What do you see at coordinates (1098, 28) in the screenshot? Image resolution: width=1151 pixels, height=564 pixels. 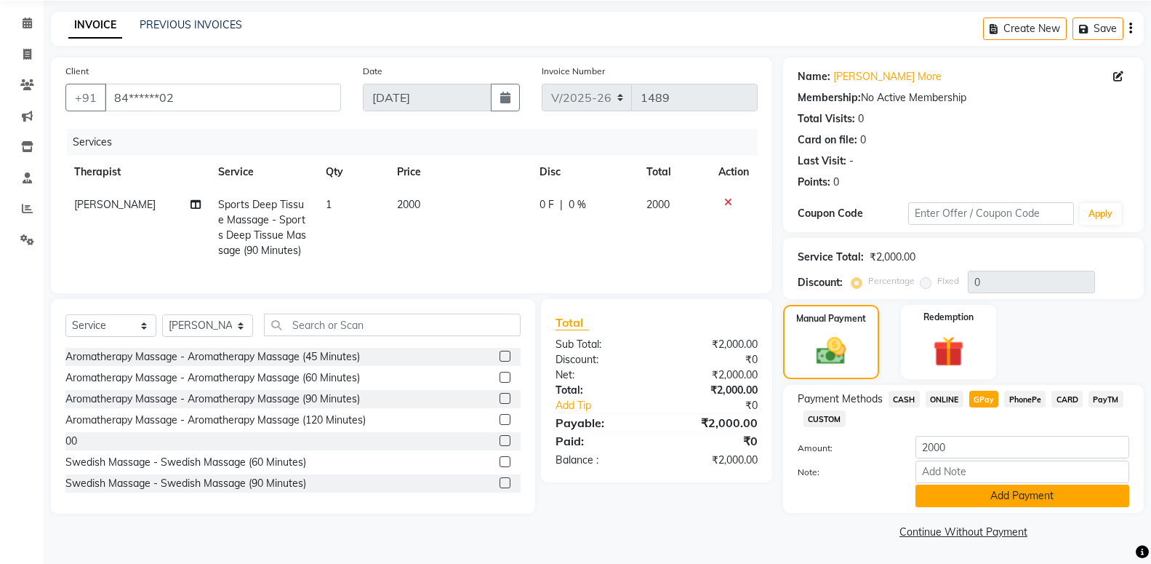 I see `button: Save` at bounding box center [1098, 28].